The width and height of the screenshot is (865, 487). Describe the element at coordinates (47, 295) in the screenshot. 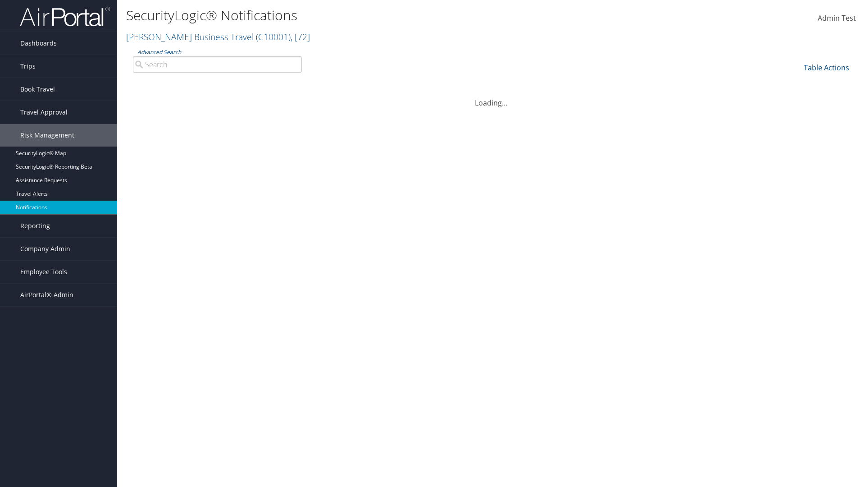

I see `span: AirPortal® Admin` at that location.